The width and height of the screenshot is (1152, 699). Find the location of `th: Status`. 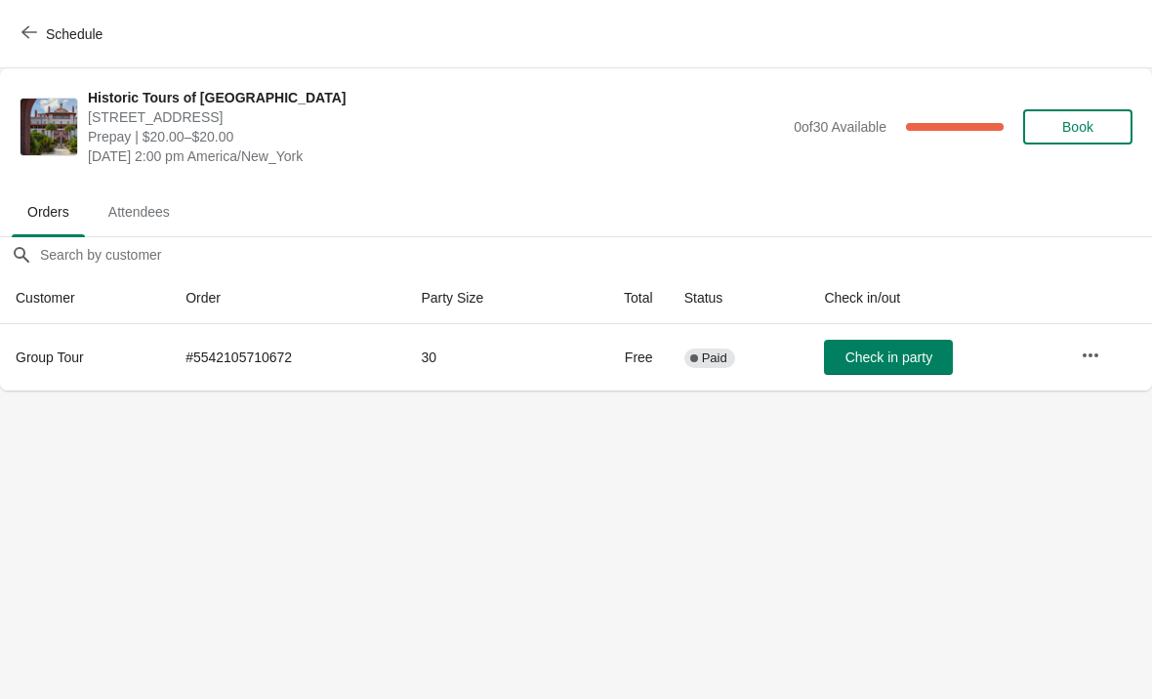

th: Status is located at coordinates (739, 298).